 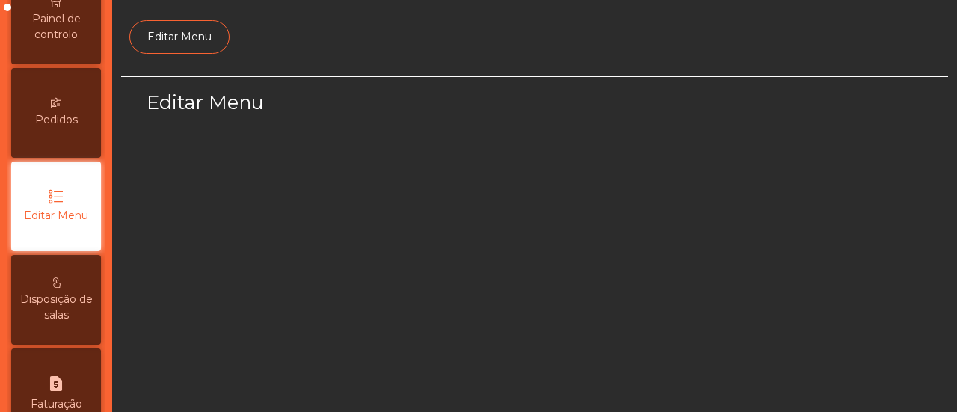 What do you see at coordinates (56, 307) in the screenshot?
I see `span: Disposição de salas` at bounding box center [56, 307].